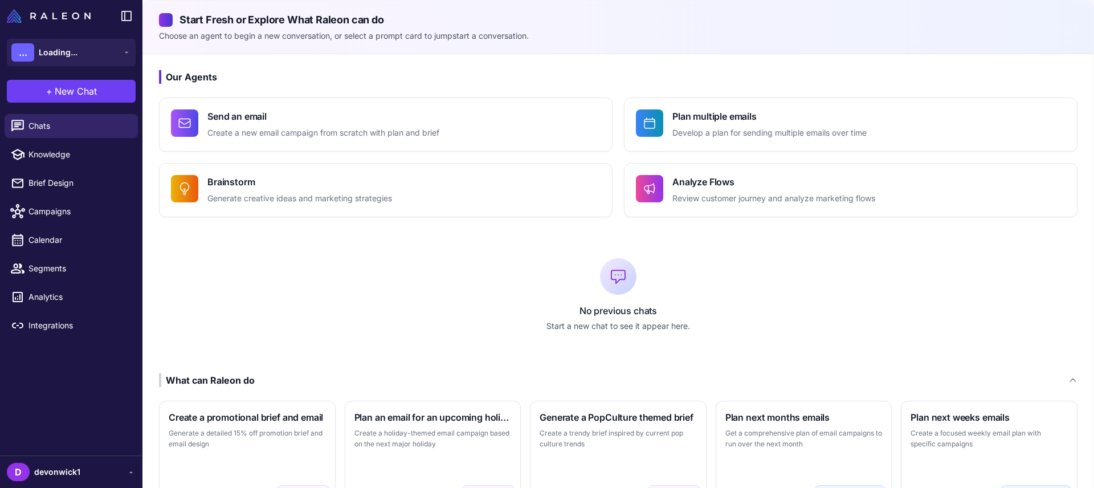 The height and width of the screenshot is (488, 1094). Describe the element at coordinates (989, 438) in the screenshot. I see `p: Create a focused weekly email plan with specific campaigns` at that location.